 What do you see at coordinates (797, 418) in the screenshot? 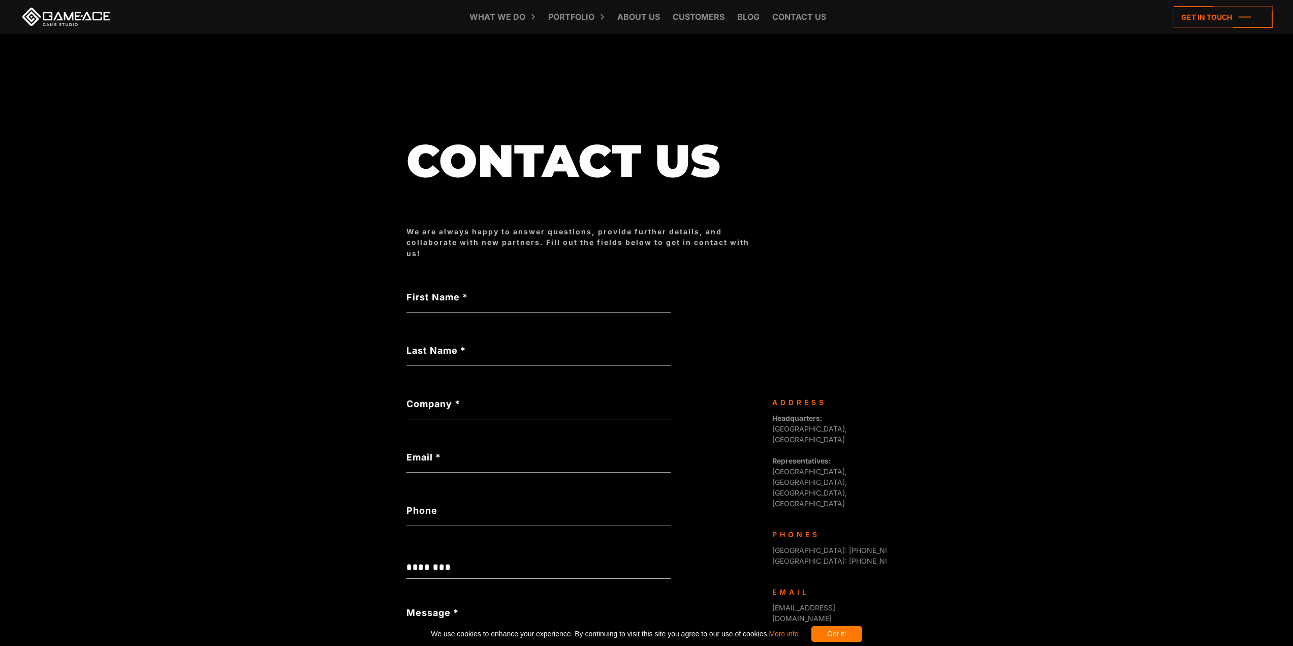
I see `strong: Headquarters:` at bounding box center [797, 418].